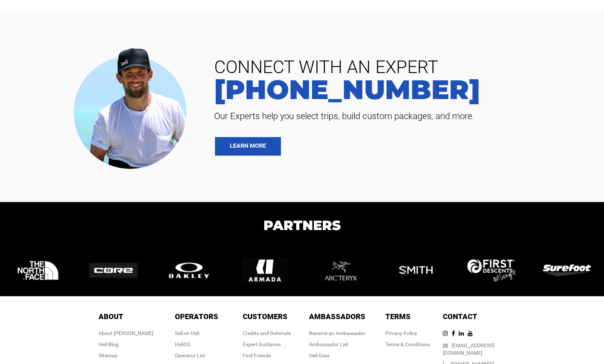  What do you see at coordinates (267, 332) in the screenshot?
I see `a: Credits and Referrals` at bounding box center [267, 332].